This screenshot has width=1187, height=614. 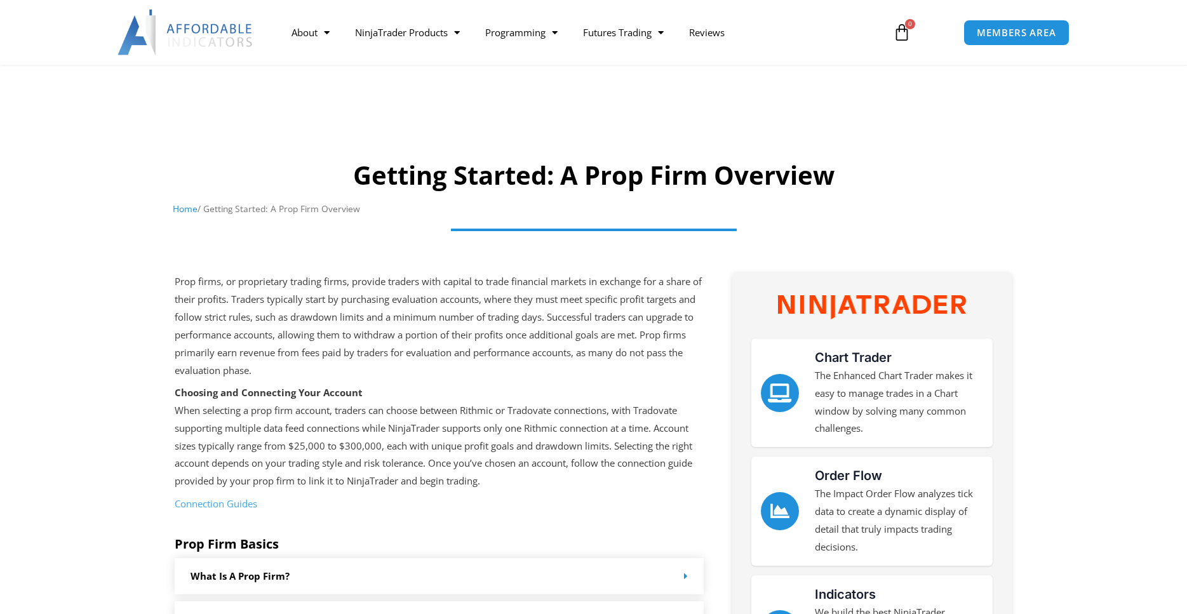 What do you see at coordinates (440, 326) in the screenshot?
I see `p: Prop firms, or proprietary trading firms, provide traders with capital to trade financial markets...` at bounding box center [440, 326].